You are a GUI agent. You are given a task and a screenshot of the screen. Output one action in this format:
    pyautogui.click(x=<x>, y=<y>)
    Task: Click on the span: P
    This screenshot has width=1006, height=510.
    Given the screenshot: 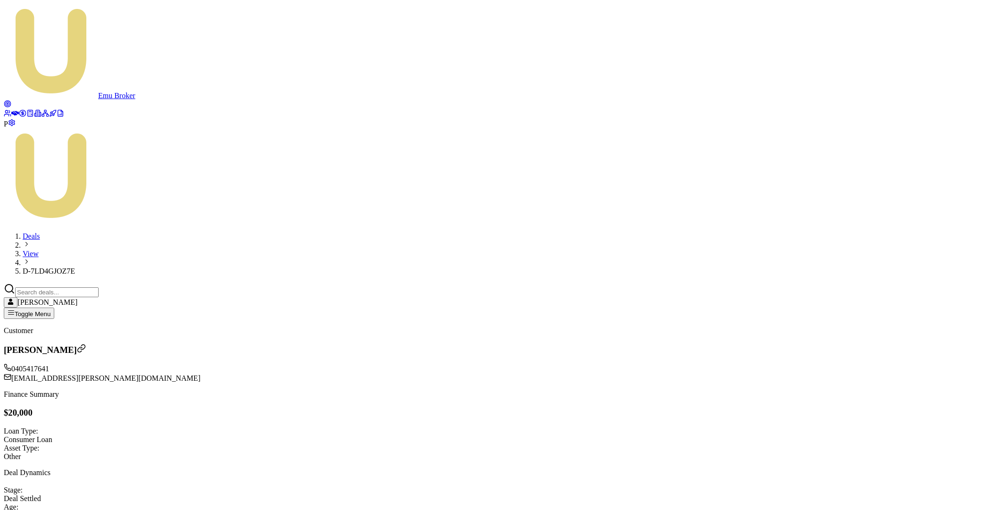 What is the action you would take?
    pyautogui.click(x=6, y=124)
    